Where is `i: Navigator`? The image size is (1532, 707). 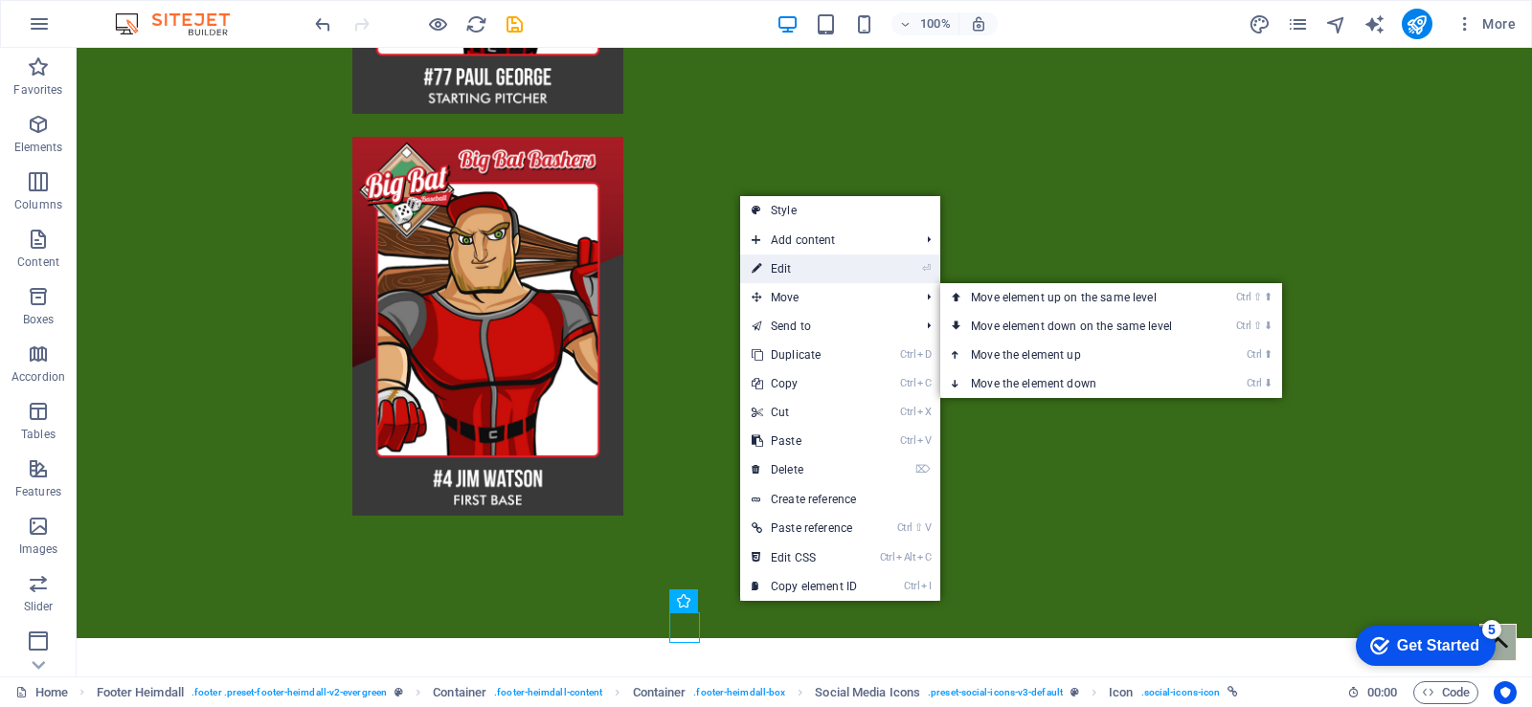
i: Navigator is located at coordinates (1335, 24).